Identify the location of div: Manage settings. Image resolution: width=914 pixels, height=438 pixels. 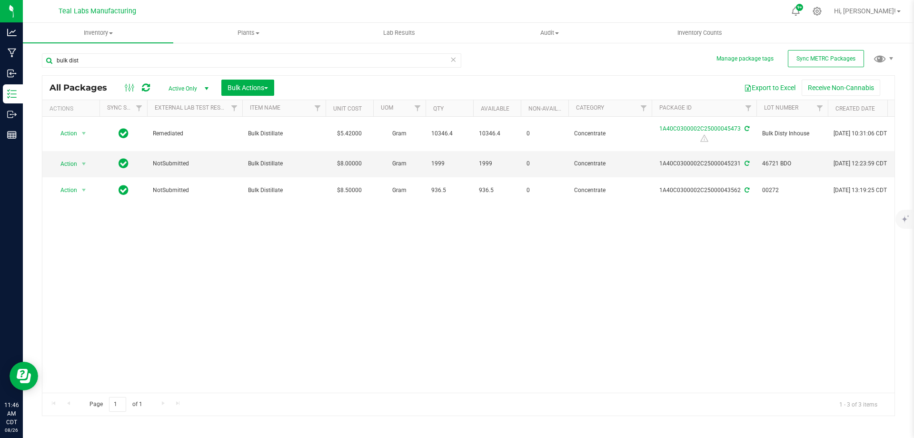
(817, 11).